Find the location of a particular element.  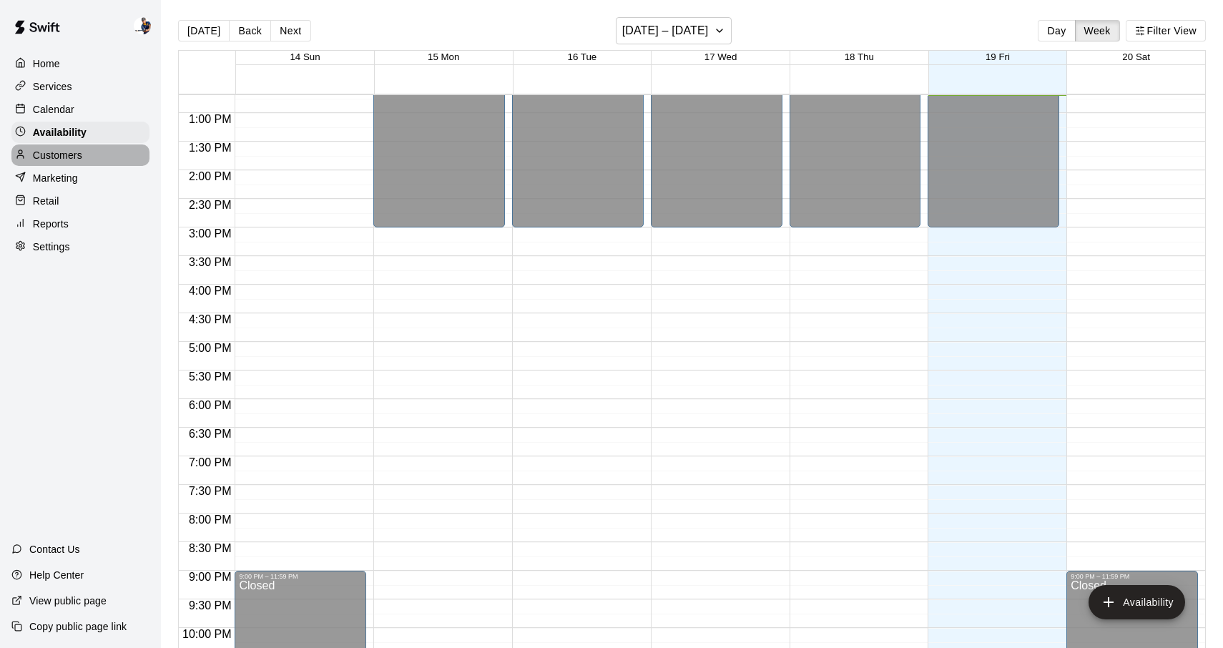

button: Next is located at coordinates (290, 31).